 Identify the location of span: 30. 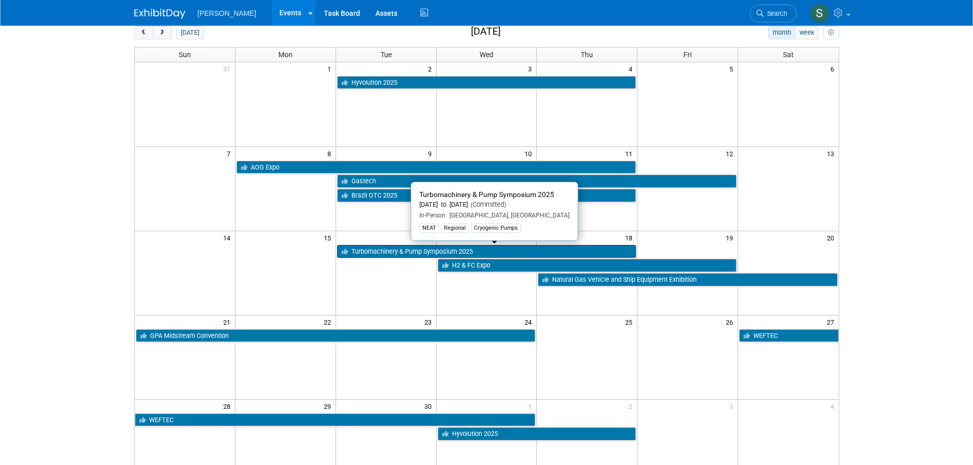
(430, 406).